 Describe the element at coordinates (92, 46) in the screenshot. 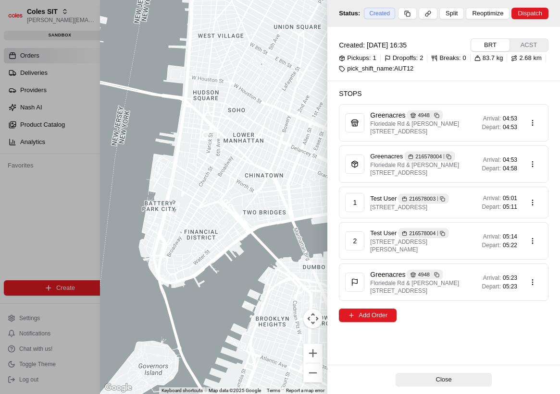

I see `p: Welcome 👋` at that location.